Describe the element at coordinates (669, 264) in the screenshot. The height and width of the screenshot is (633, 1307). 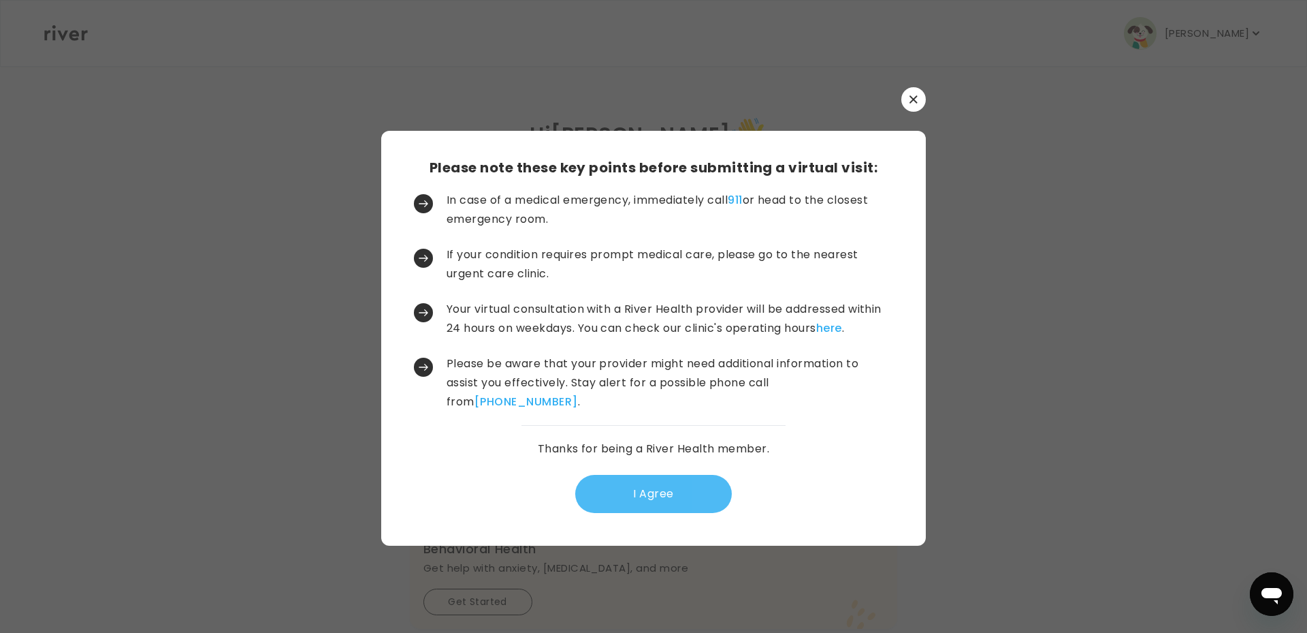
I see `p: If your condition requires prompt medical care, please go to the nearest urgent care clinic.` at that location.